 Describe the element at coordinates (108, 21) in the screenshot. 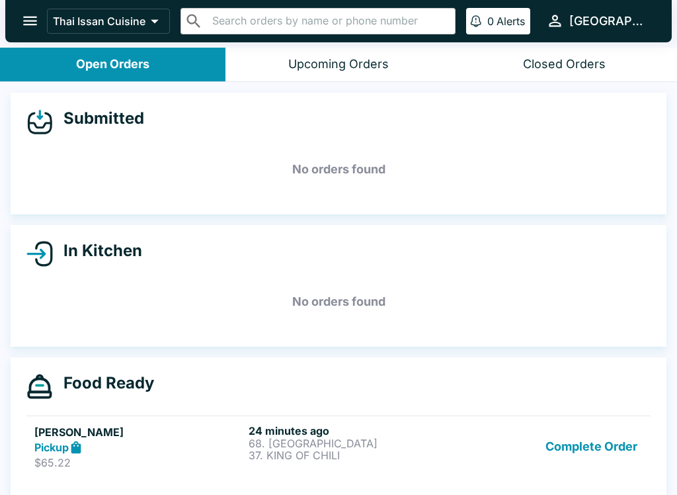

I see `button: Thai Issan Cuisine` at that location.